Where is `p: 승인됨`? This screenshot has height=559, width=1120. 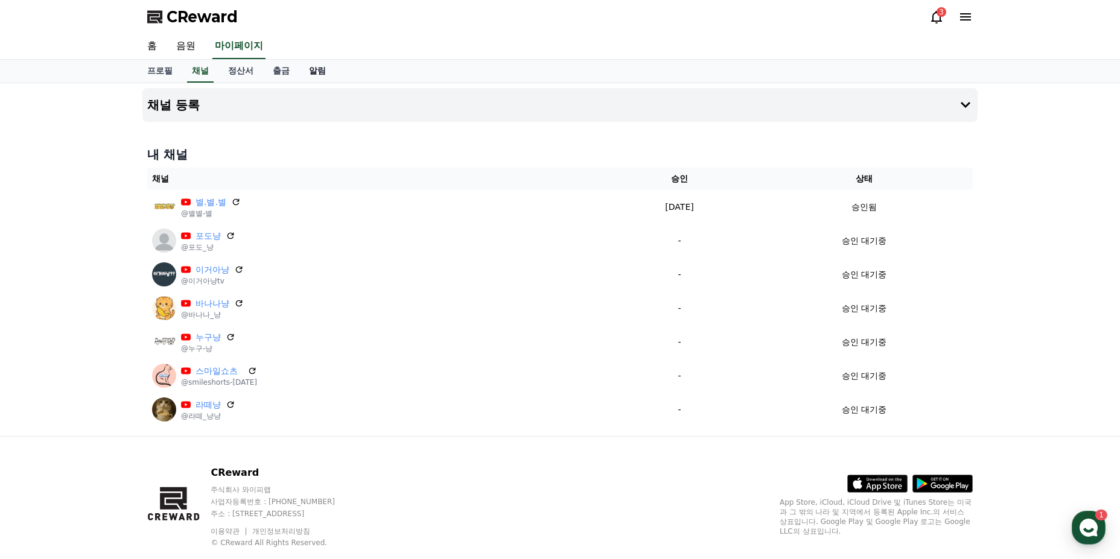 p: 승인됨 is located at coordinates (864, 207).